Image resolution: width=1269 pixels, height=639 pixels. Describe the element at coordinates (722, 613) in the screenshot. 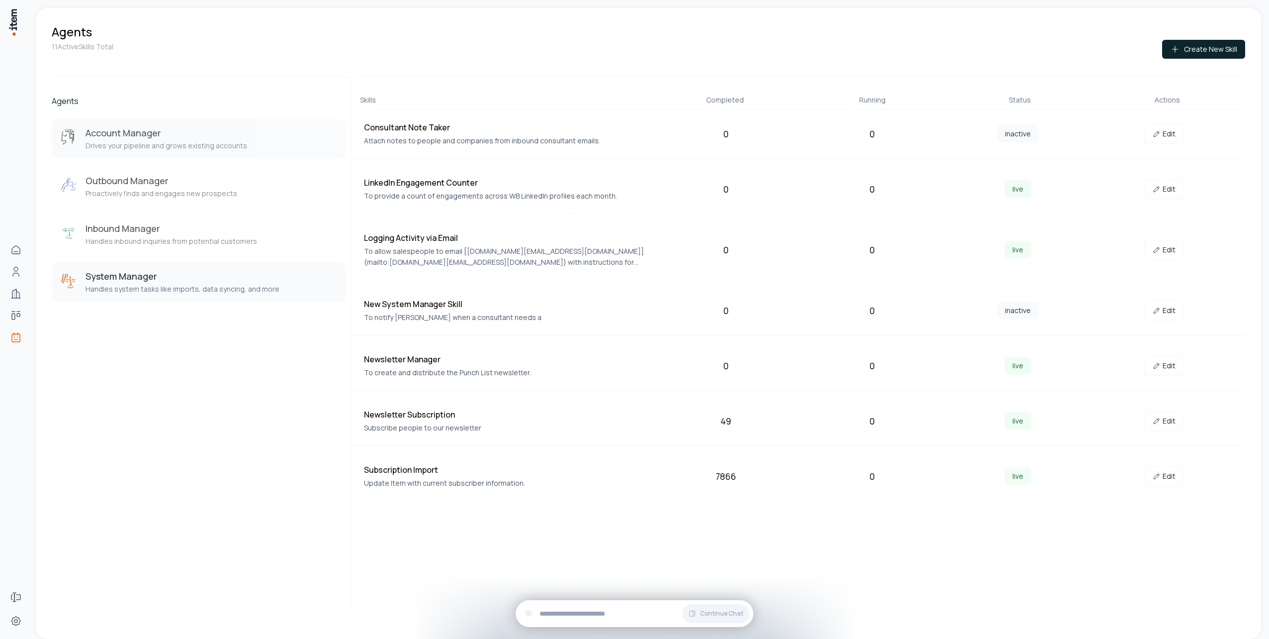

I see `span: Continue Chat` at that location.